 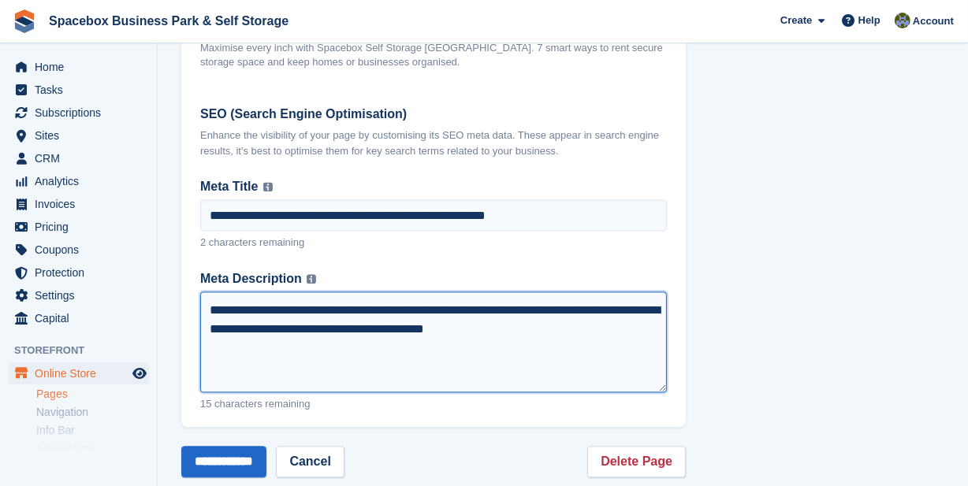 I want to click on a: Delete Page, so click(x=636, y=462).